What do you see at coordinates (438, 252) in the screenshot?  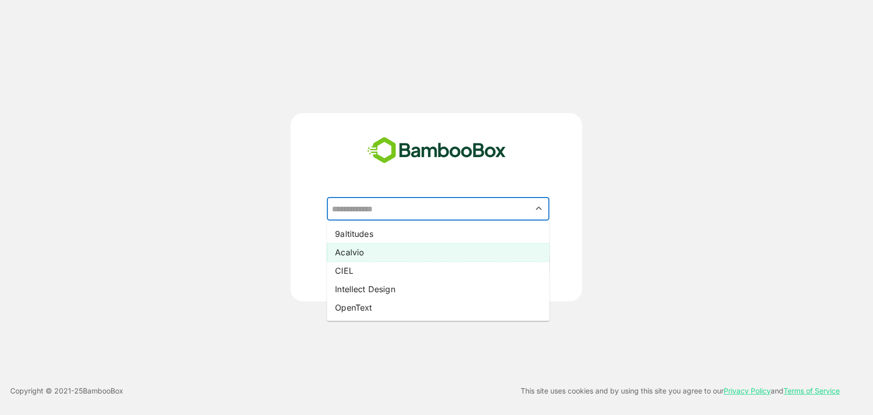 I see `li: Acalvio` at bounding box center [438, 252].